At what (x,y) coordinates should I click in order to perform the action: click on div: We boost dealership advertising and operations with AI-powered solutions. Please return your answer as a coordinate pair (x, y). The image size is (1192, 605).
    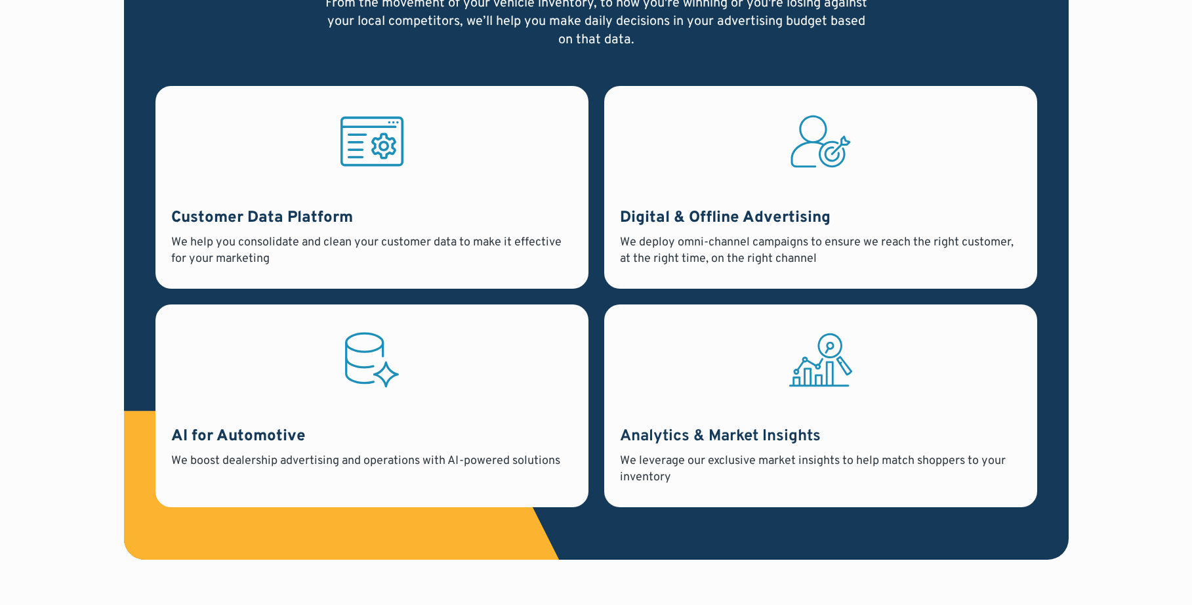
    Looking at the image, I should click on (372, 461).